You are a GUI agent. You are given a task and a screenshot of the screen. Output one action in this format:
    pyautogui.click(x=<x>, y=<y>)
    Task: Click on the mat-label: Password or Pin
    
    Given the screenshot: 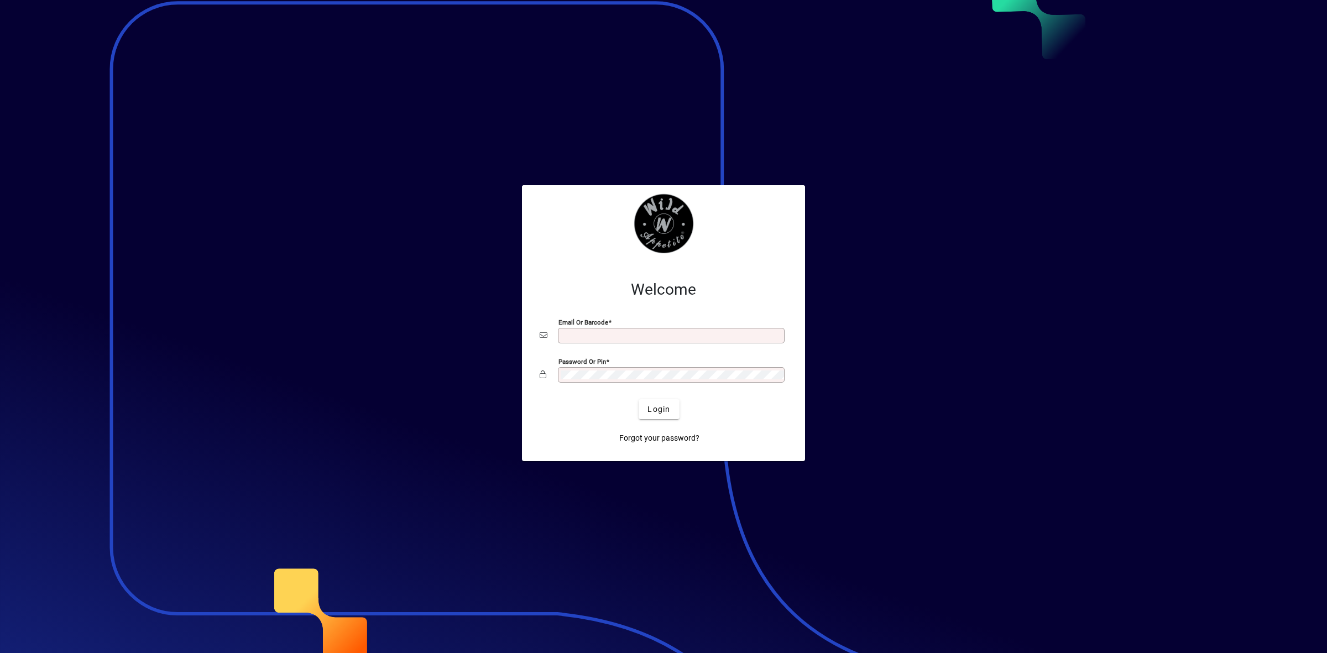 What is the action you would take?
    pyautogui.click(x=582, y=362)
    